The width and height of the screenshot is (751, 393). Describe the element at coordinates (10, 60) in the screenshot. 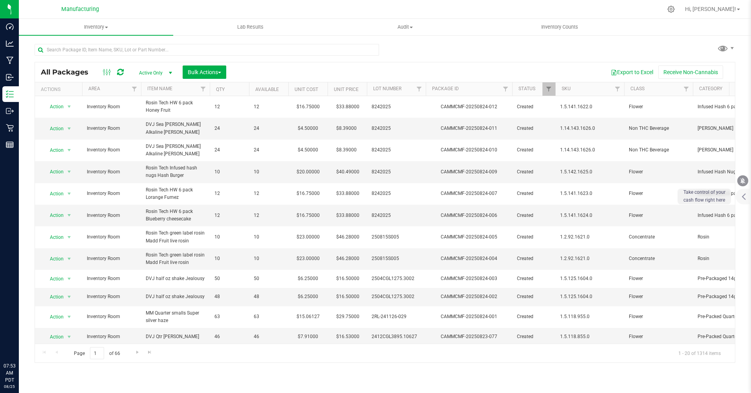

I see `inline-svg: Manufacturing` at that location.